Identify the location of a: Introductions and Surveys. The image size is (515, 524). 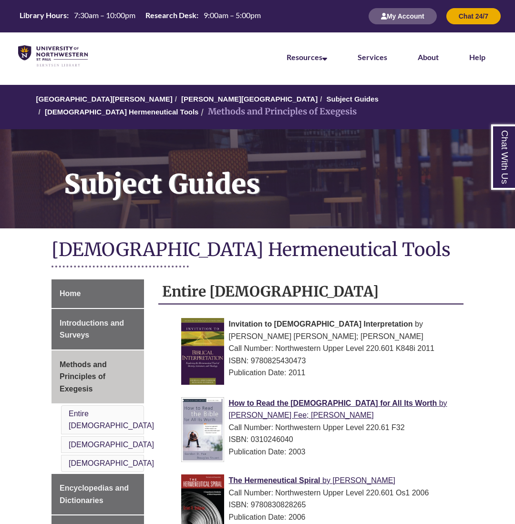
(98, 329).